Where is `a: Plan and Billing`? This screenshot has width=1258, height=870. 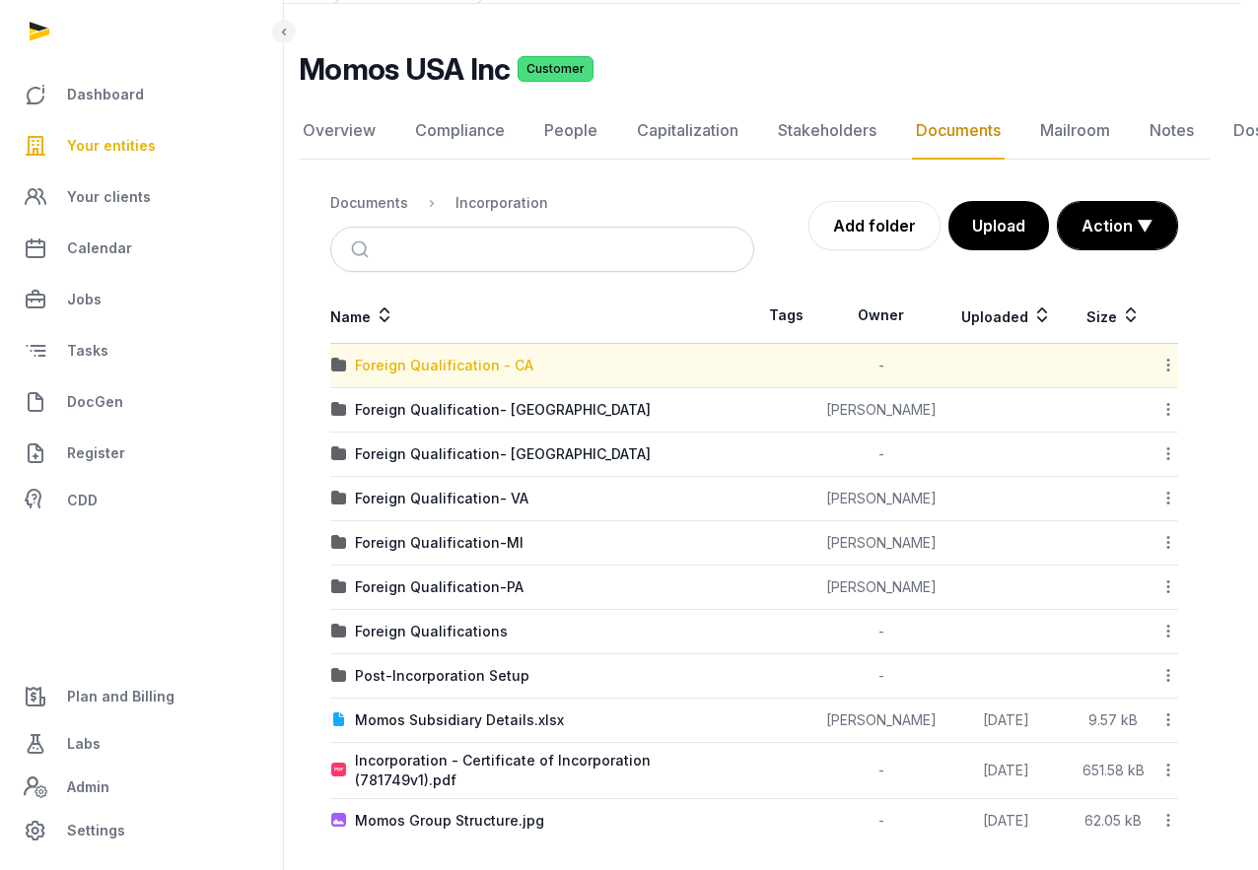
a: Plan and Billing is located at coordinates (141, 697).